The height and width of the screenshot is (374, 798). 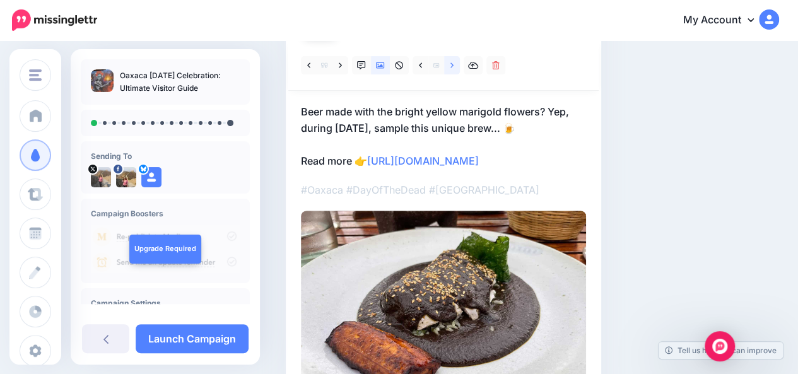 What do you see at coordinates (165, 213) in the screenshot?
I see `h4: Campaign Boosters` at bounding box center [165, 213].